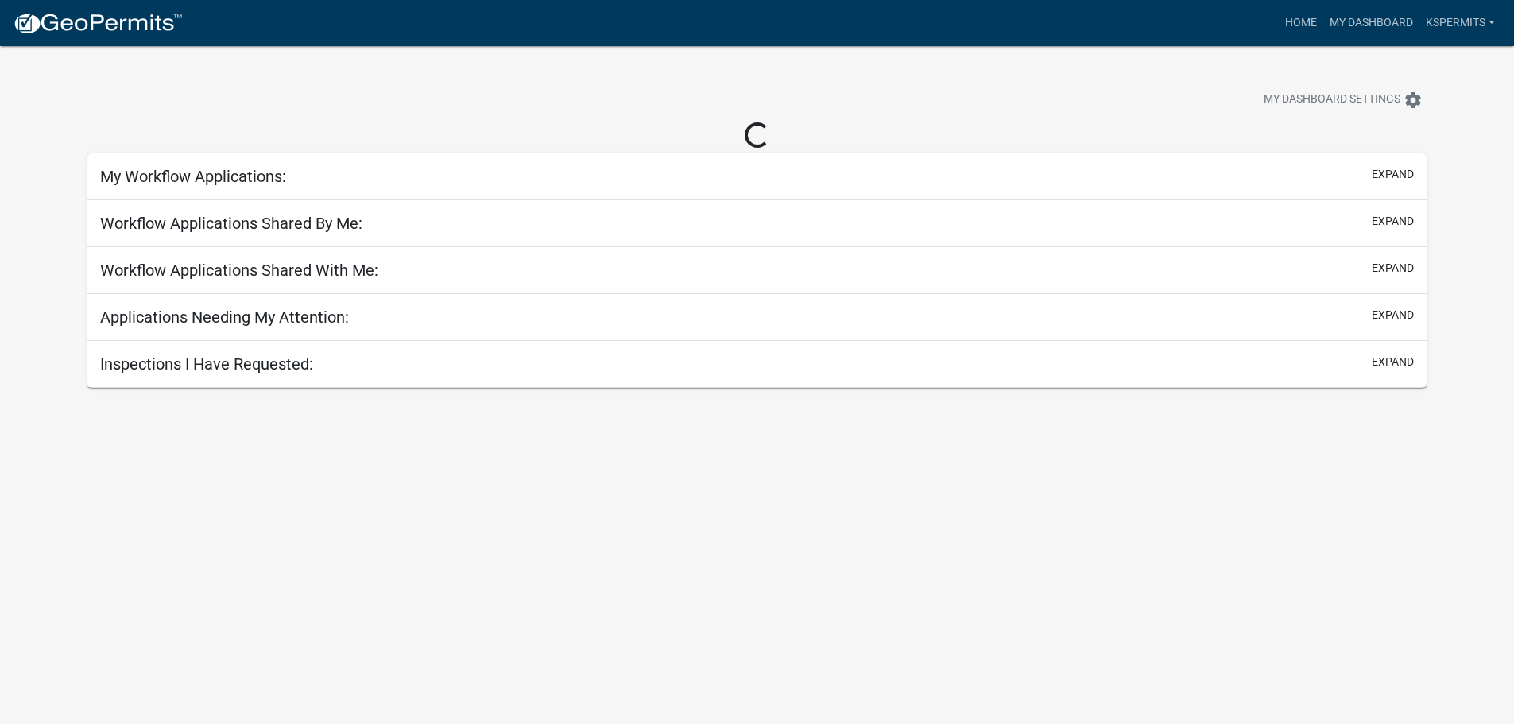 The height and width of the screenshot is (724, 1514). I want to click on a: My Dashboard, so click(1371, 23).